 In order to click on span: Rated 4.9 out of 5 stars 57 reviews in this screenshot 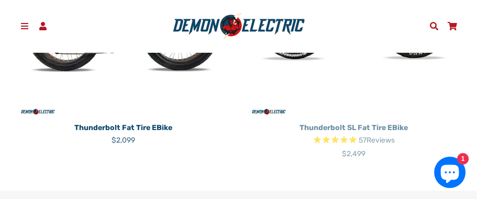, I will do `click(354, 141)`.